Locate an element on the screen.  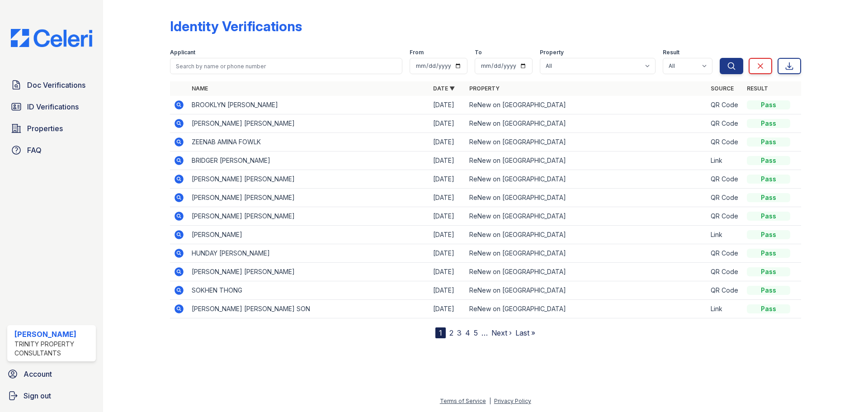
td: SOKHEN THONG is located at coordinates (309, 290).